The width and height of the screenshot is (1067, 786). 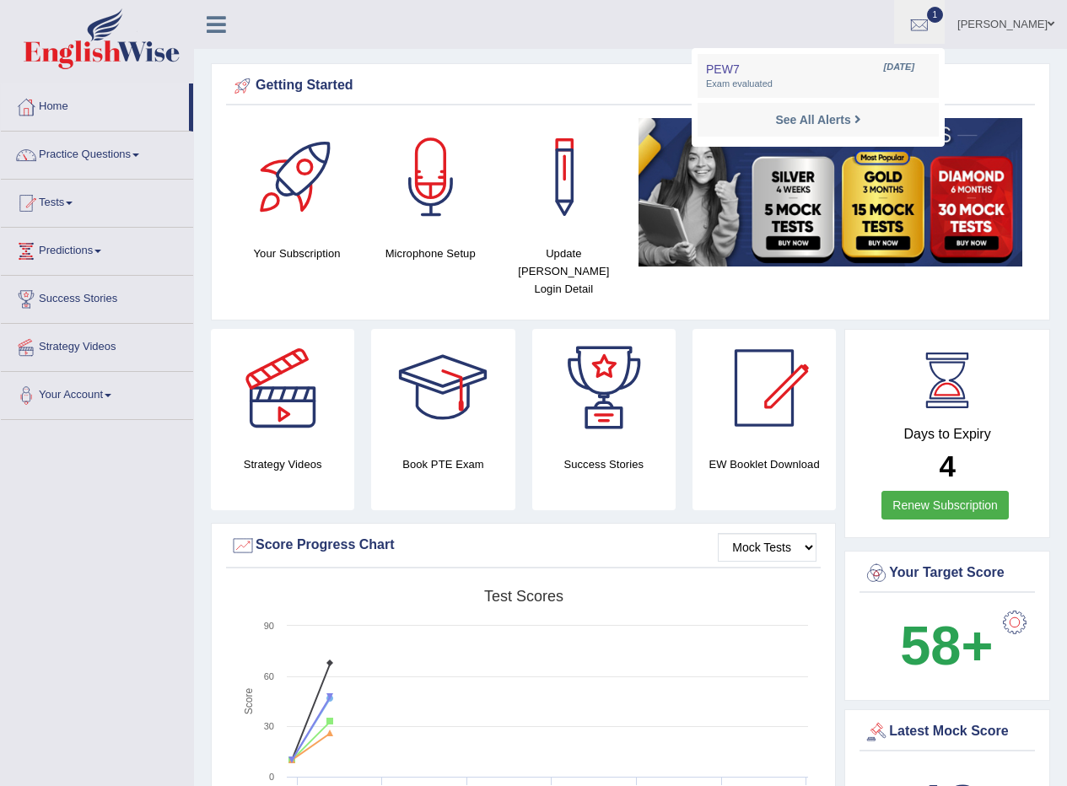 I want to click on text: 0, so click(x=272, y=777).